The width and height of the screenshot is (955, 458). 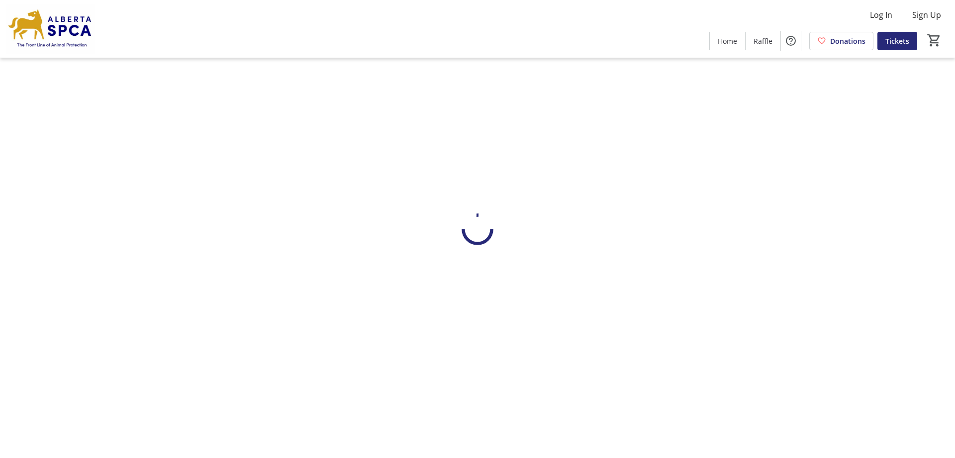 I want to click on span: Sign Up, so click(x=926, y=15).